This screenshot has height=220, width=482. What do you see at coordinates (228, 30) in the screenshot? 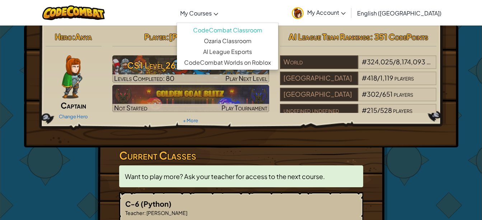
I see `a: CodeCombat Classroom` at bounding box center [228, 30].